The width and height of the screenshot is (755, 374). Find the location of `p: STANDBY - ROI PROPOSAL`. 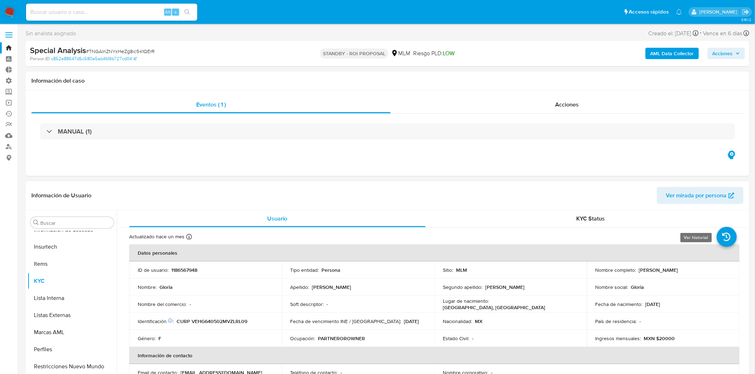

p: STANDBY - ROI PROPOSAL is located at coordinates (354, 53).